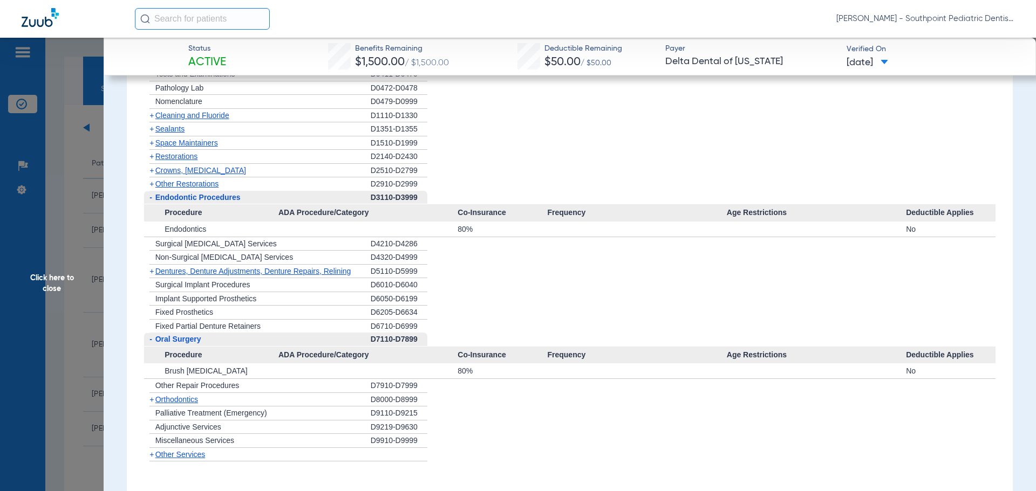 This screenshot has height=491, width=1036. I want to click on span: Endodontics, so click(185, 229).